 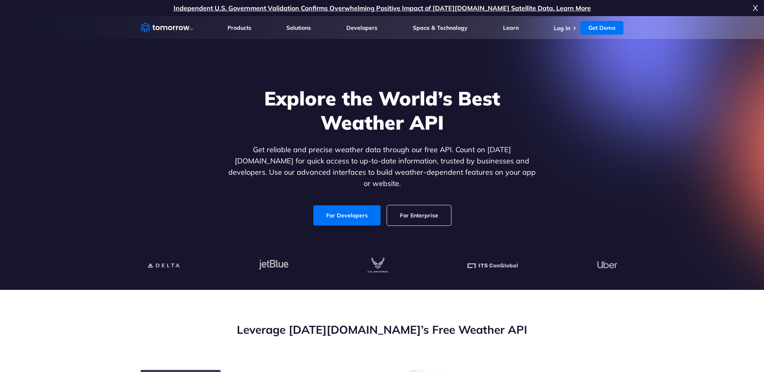 I want to click on a: Get Demo, so click(x=602, y=28).